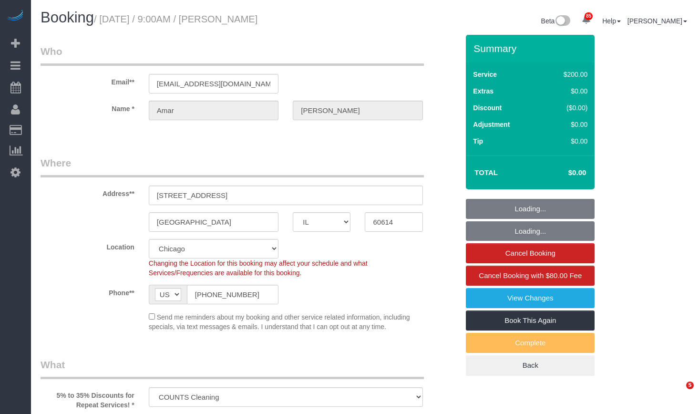 The height and width of the screenshot is (414, 699). I want to click on label: Discount, so click(487, 108).